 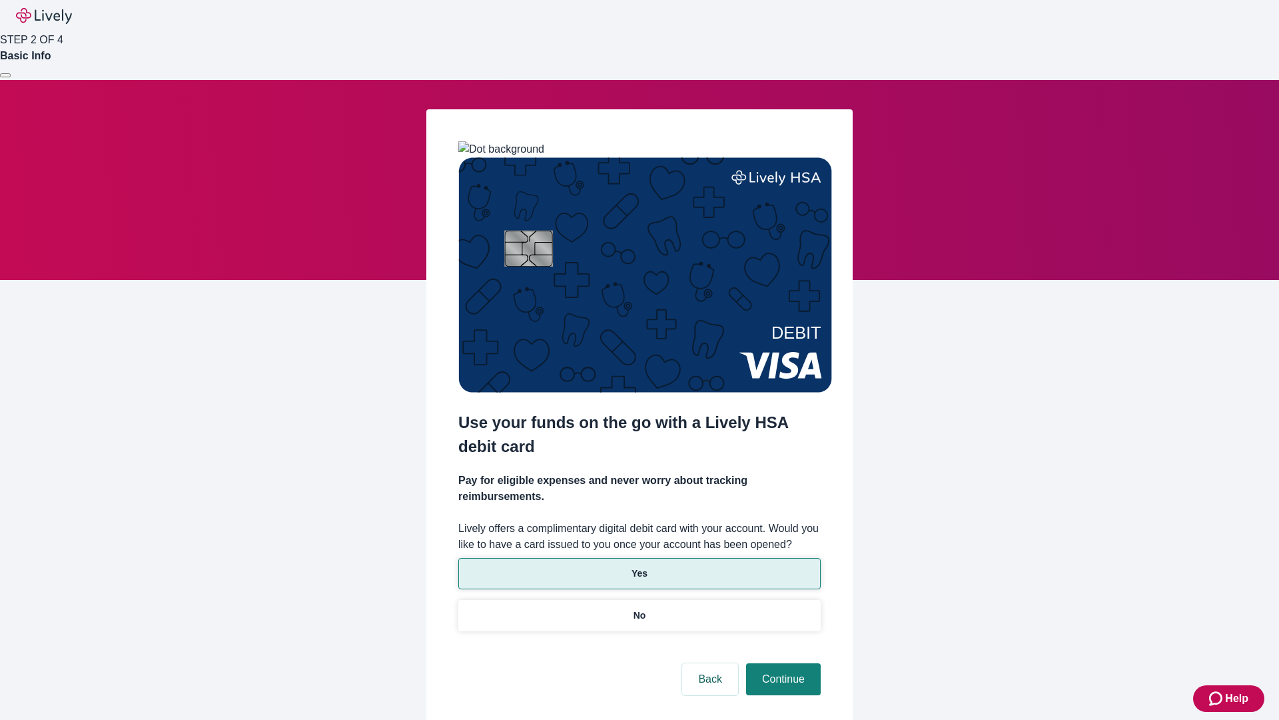 What do you see at coordinates (501, 149) in the screenshot?
I see `img: Dot background` at bounding box center [501, 149].